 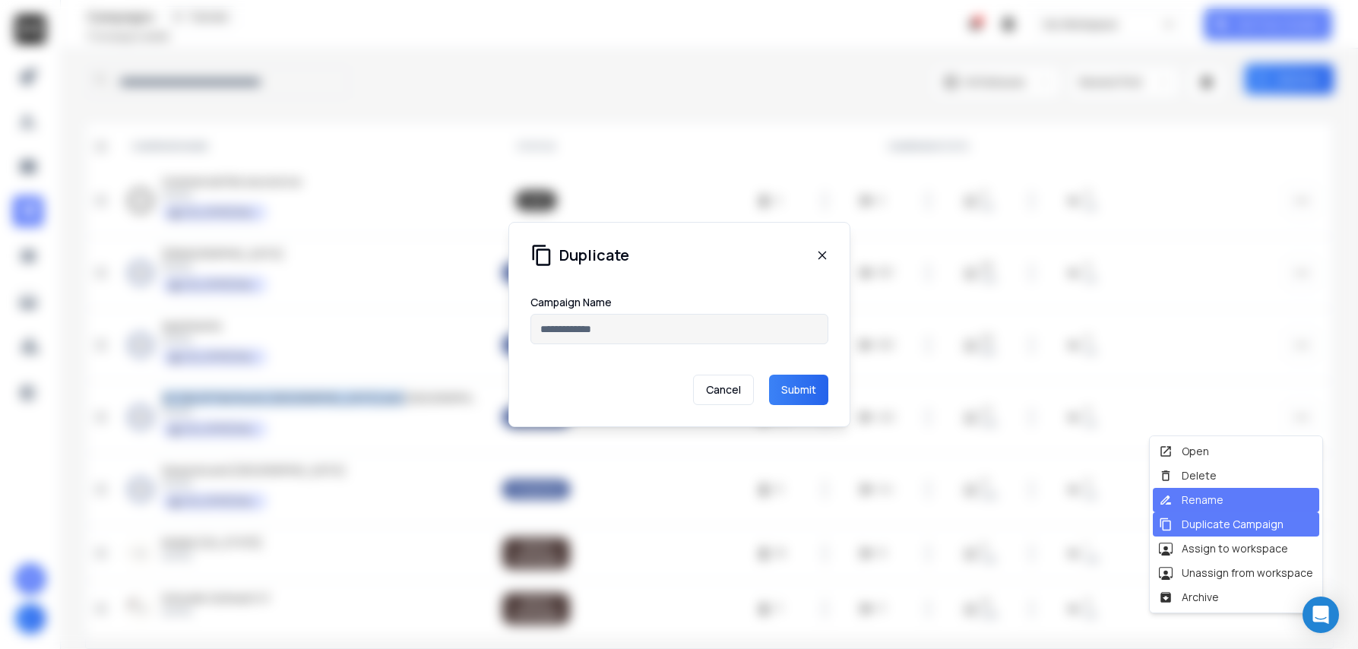 I want to click on div: Open Intercom Messenger, so click(x=1321, y=615).